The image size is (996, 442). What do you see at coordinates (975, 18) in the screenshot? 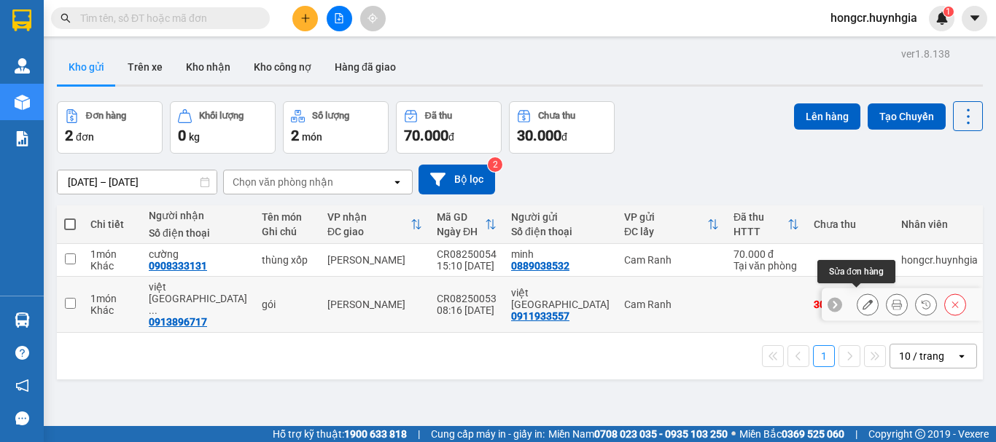
I see `span: caret-down` at bounding box center [975, 18].